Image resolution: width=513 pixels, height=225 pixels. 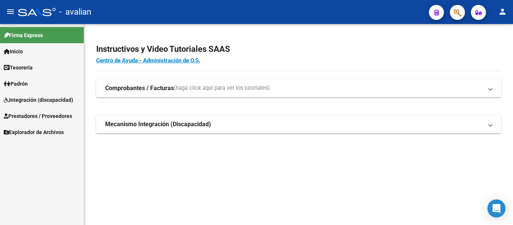 I want to click on div: Open Intercom Messenger, so click(x=496, y=208).